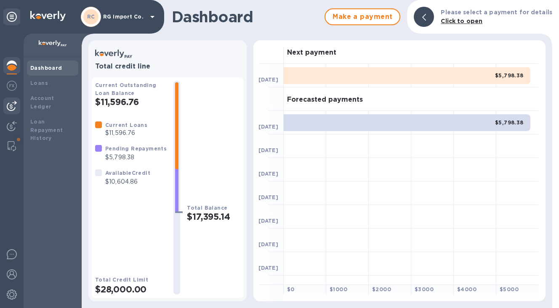  What do you see at coordinates (362, 17) in the screenshot?
I see `button: Make a payment` at bounding box center [362, 17].